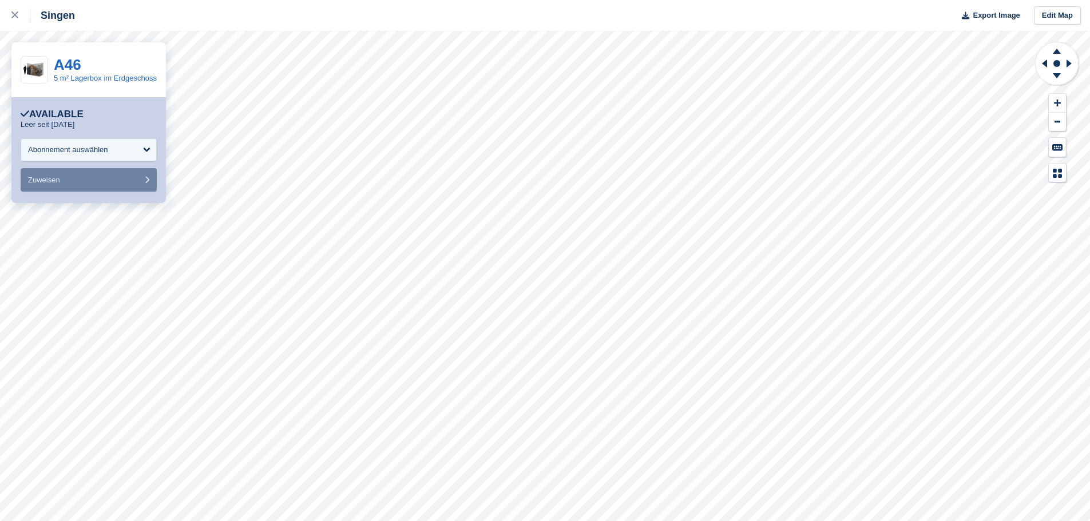 The width and height of the screenshot is (1090, 521). I want to click on button: Export Image, so click(987, 15).